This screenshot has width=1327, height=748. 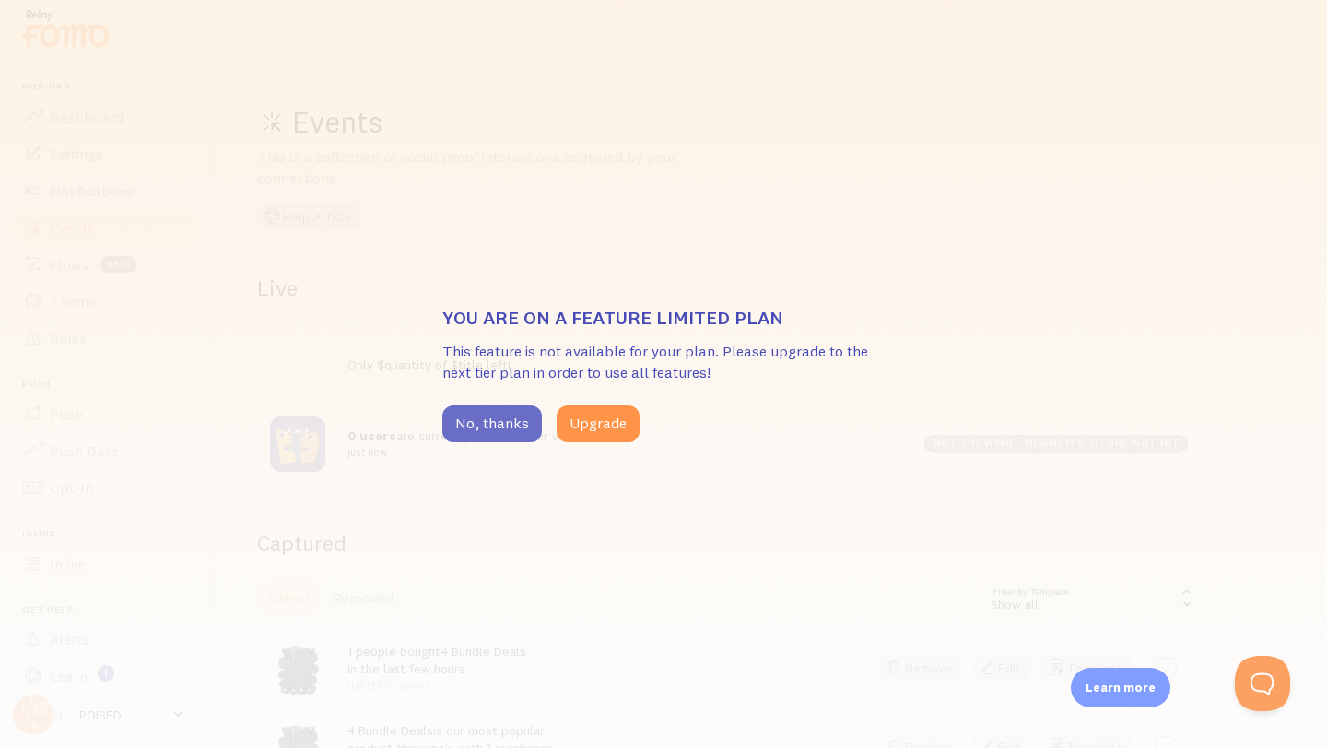 What do you see at coordinates (1120, 687) in the screenshot?
I see `div: Learn more` at bounding box center [1120, 687].